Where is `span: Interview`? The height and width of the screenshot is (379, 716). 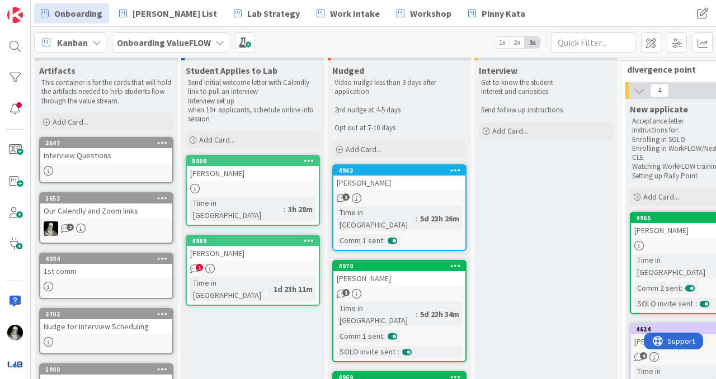 span: Interview is located at coordinates (498, 70).